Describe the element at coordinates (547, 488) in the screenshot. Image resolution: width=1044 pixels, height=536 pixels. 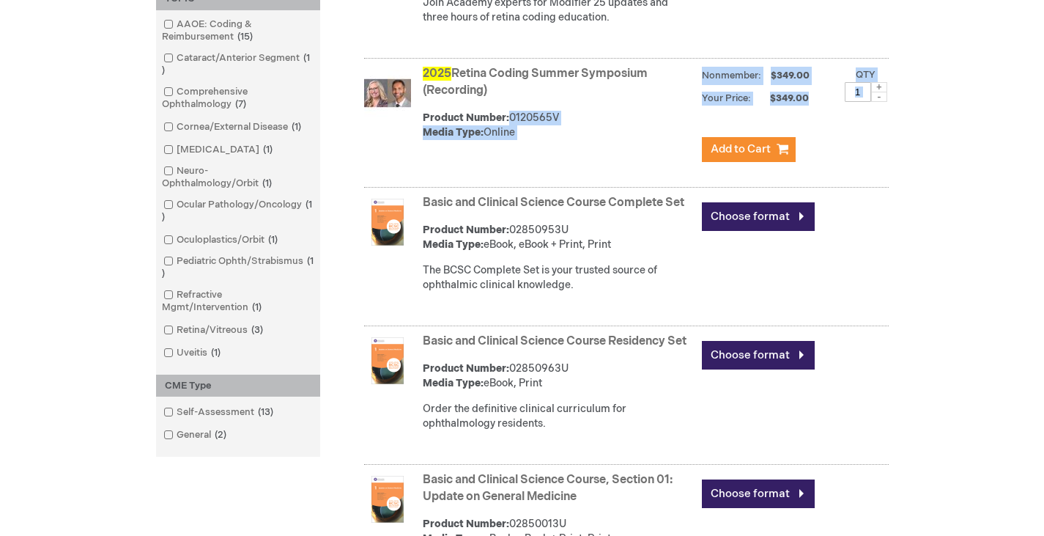
I see `a: Basic and Clinical Science Course, Section 01: Update on General Medicine` at that location.